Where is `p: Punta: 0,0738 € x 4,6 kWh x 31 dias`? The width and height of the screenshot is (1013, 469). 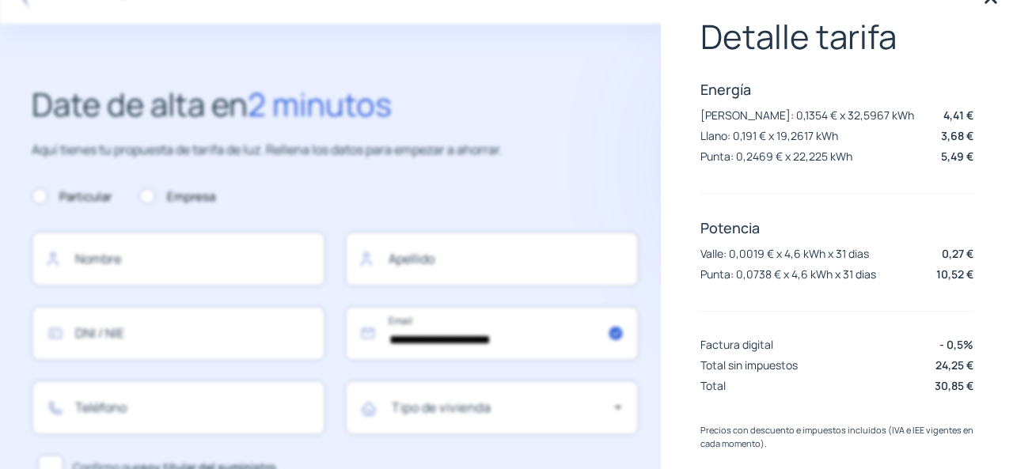
p: Punta: 0,0738 € x 4,6 kWh x 31 dias is located at coordinates (788, 274).